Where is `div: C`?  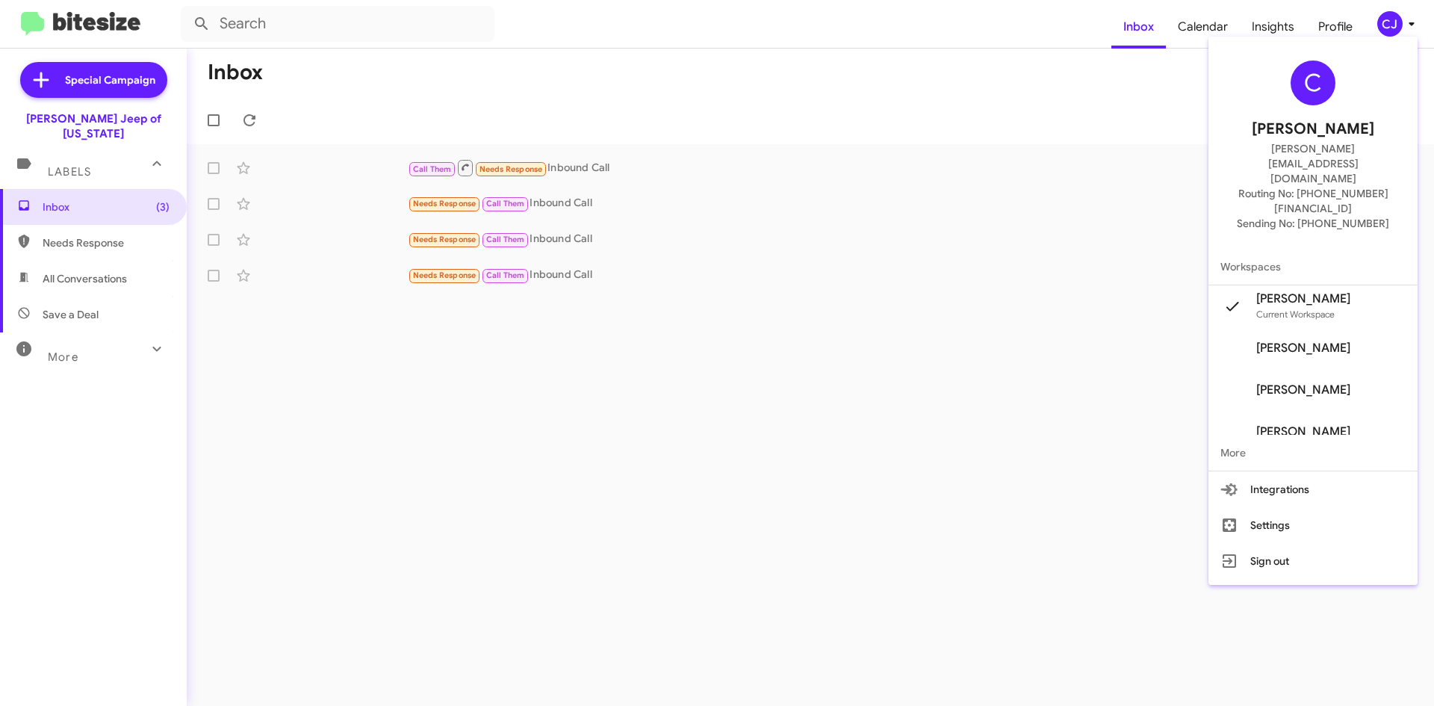
div: C is located at coordinates (1313, 83).